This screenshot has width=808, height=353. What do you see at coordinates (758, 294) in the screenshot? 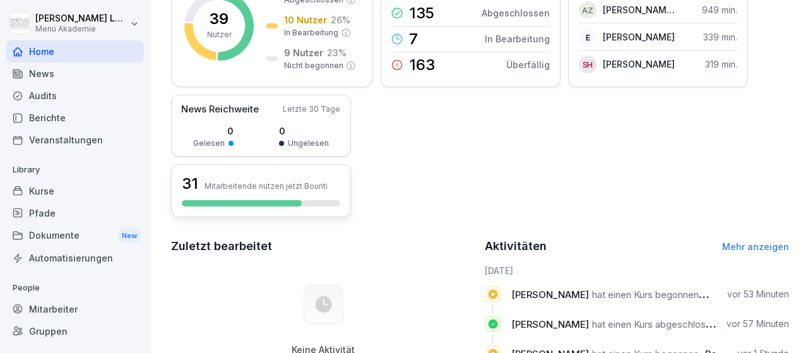
I see `p: vor 53 Minuten` at bounding box center [758, 294].